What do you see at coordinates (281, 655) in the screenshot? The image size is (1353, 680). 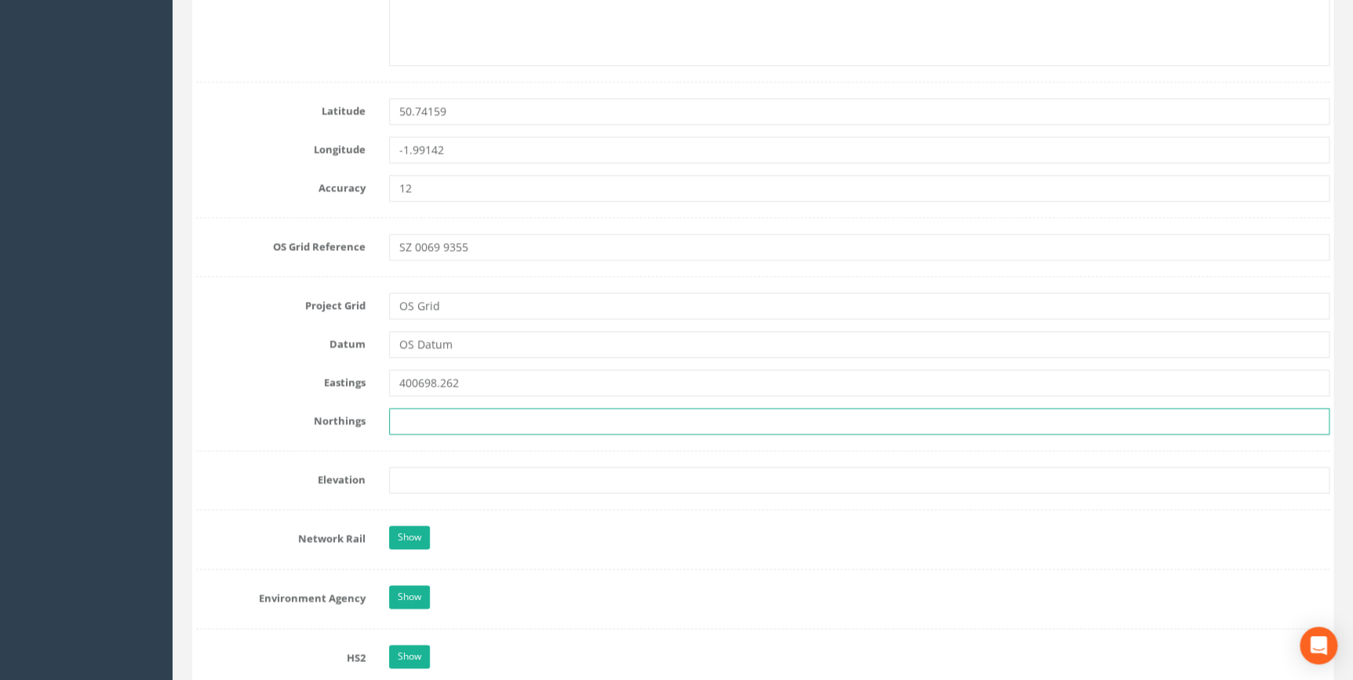 I see `label: HS2` at bounding box center [281, 655].